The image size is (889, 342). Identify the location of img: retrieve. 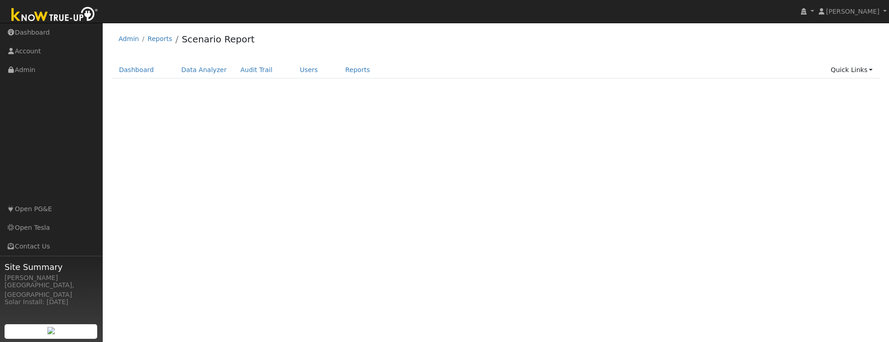
(51, 331).